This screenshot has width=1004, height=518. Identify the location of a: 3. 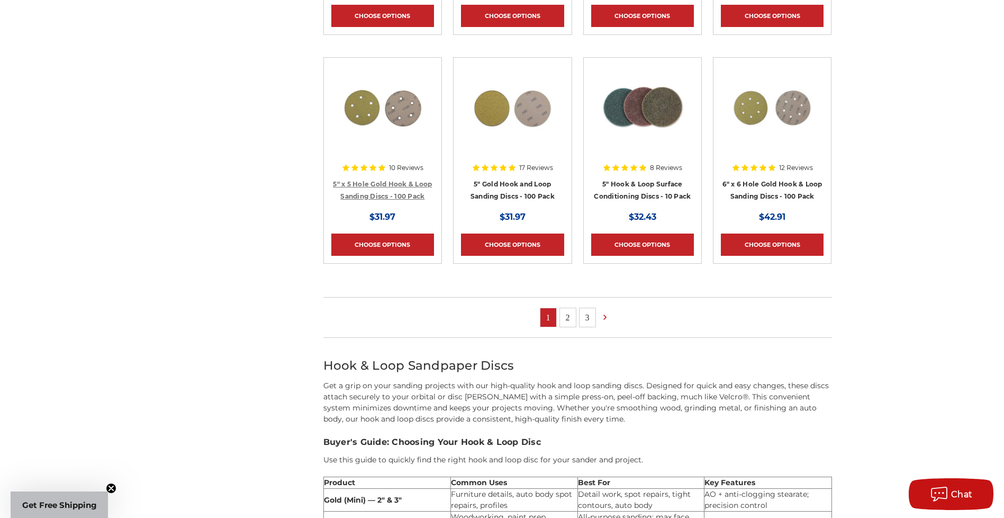
(588, 317).